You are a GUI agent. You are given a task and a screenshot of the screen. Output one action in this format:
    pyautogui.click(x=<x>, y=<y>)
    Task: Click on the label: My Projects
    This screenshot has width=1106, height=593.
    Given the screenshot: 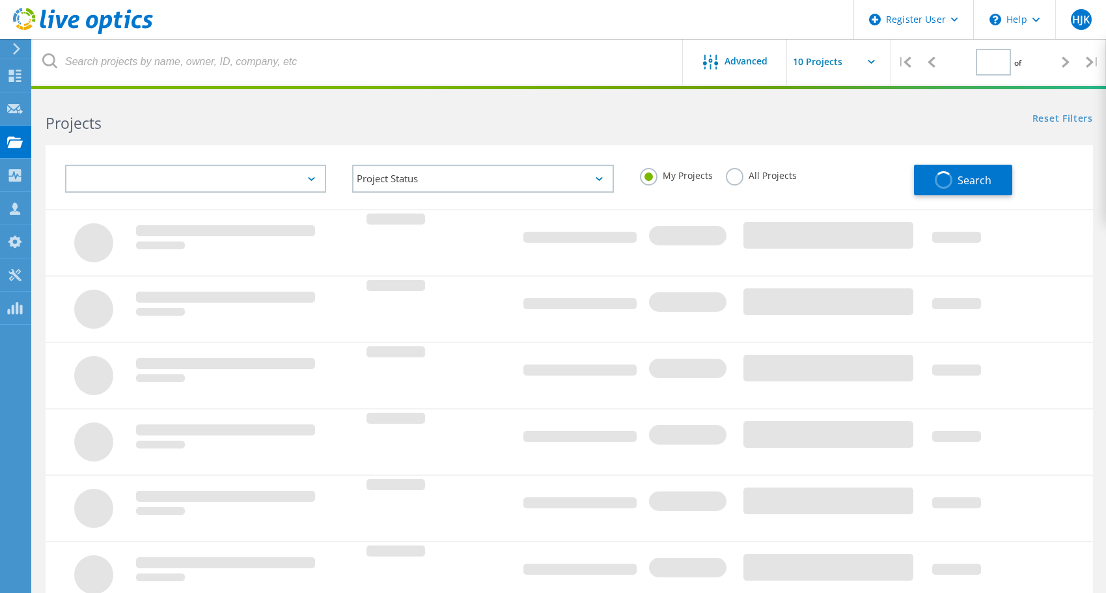 What is the action you would take?
    pyautogui.click(x=676, y=174)
    